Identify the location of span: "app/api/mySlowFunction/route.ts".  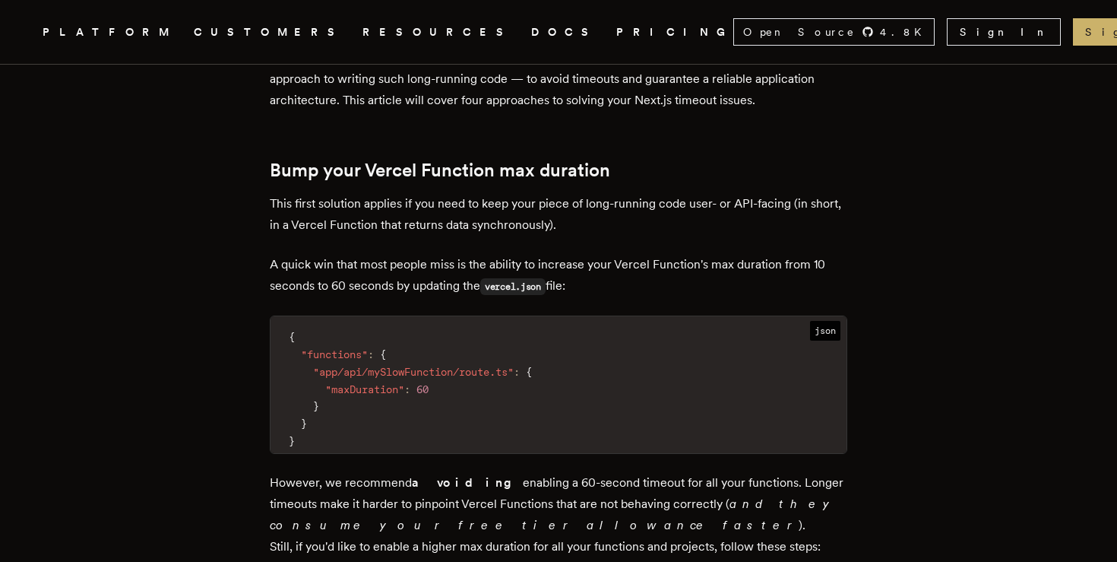
(413, 372).